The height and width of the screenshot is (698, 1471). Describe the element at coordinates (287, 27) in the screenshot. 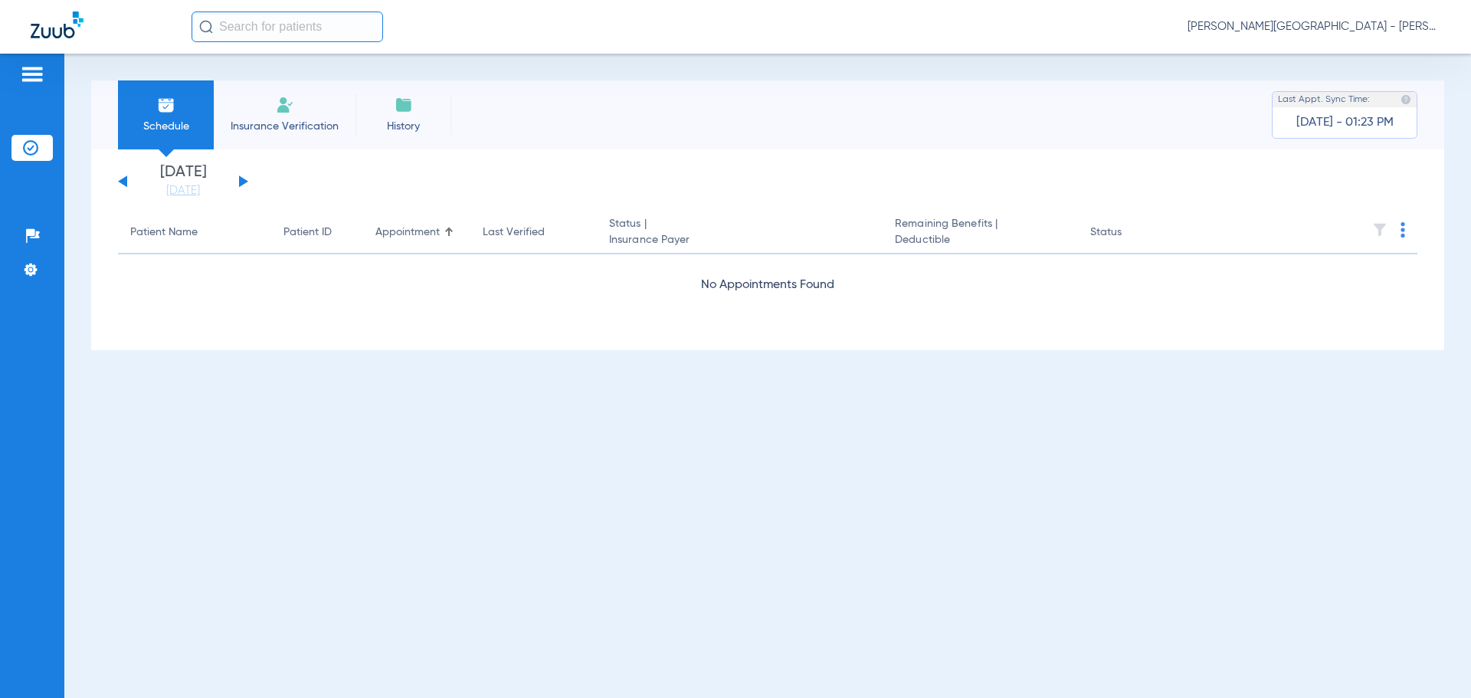

I see `input: Search for patients` at that location.